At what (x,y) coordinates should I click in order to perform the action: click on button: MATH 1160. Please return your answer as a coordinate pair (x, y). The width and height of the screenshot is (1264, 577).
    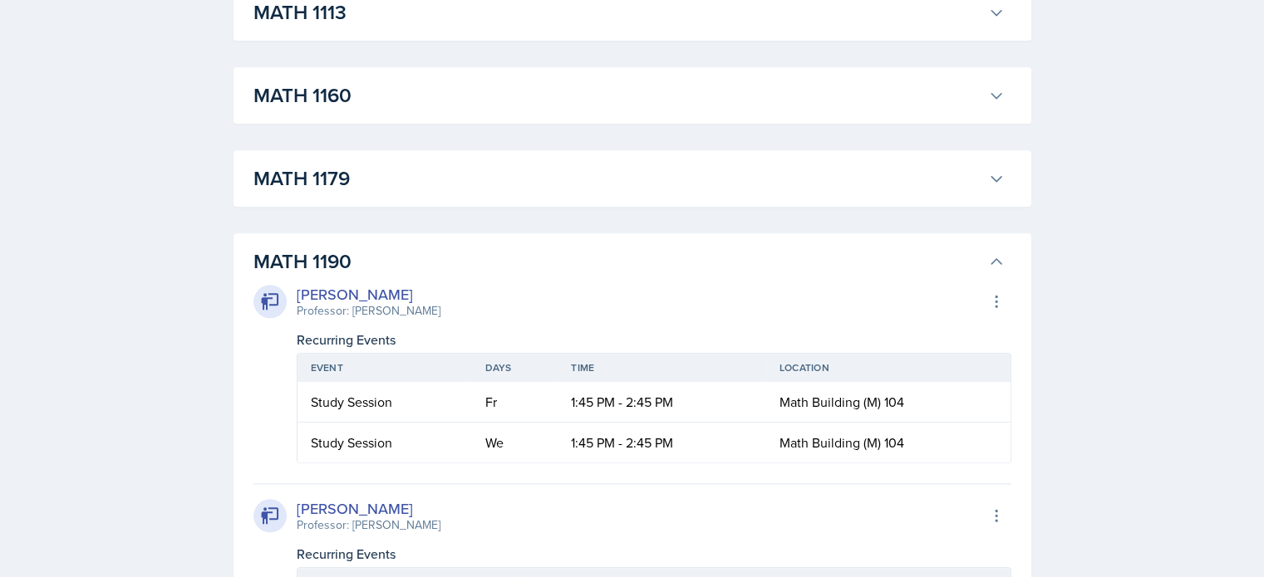
    Looking at the image, I should click on (629, 96).